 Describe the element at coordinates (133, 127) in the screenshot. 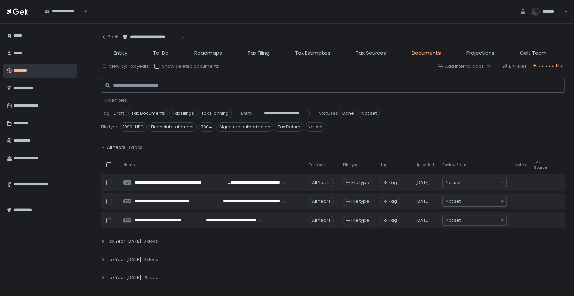

I see `span: 1099-NEC` at that location.